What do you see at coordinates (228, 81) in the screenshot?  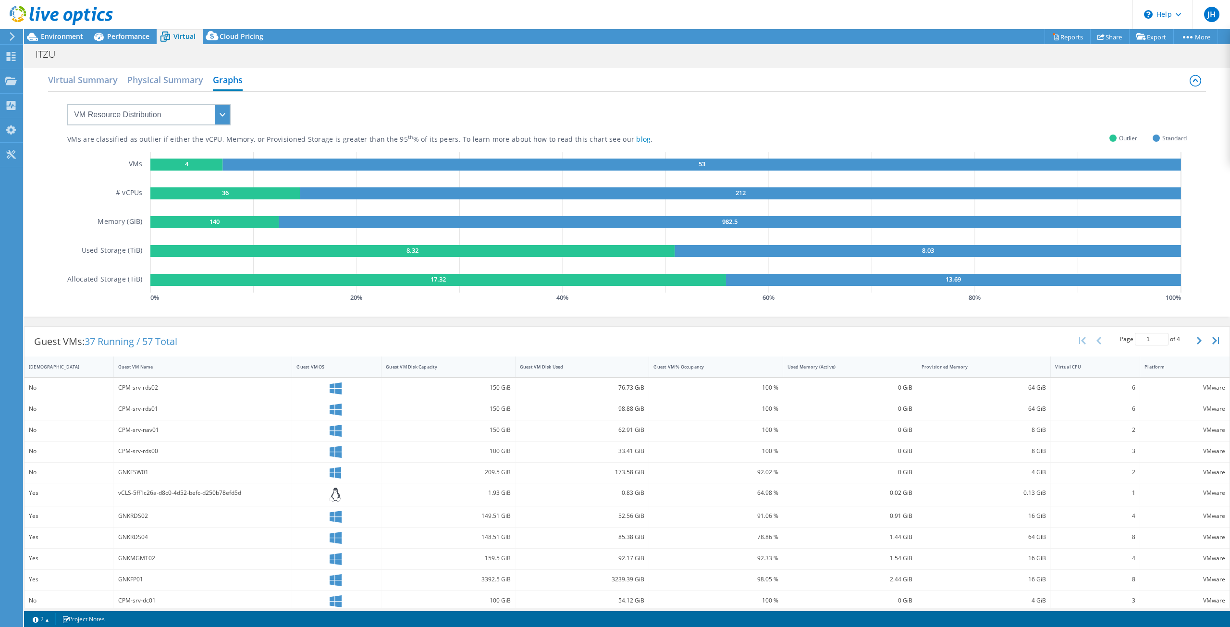 I see `h2: Graphs` at bounding box center [228, 81].